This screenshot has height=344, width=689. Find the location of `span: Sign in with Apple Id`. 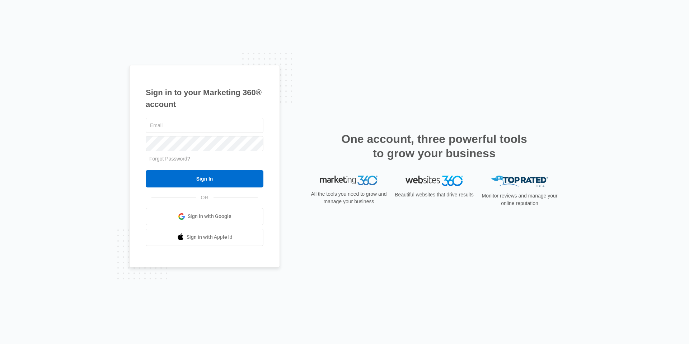

span: Sign in with Apple Id is located at coordinates (210, 237).